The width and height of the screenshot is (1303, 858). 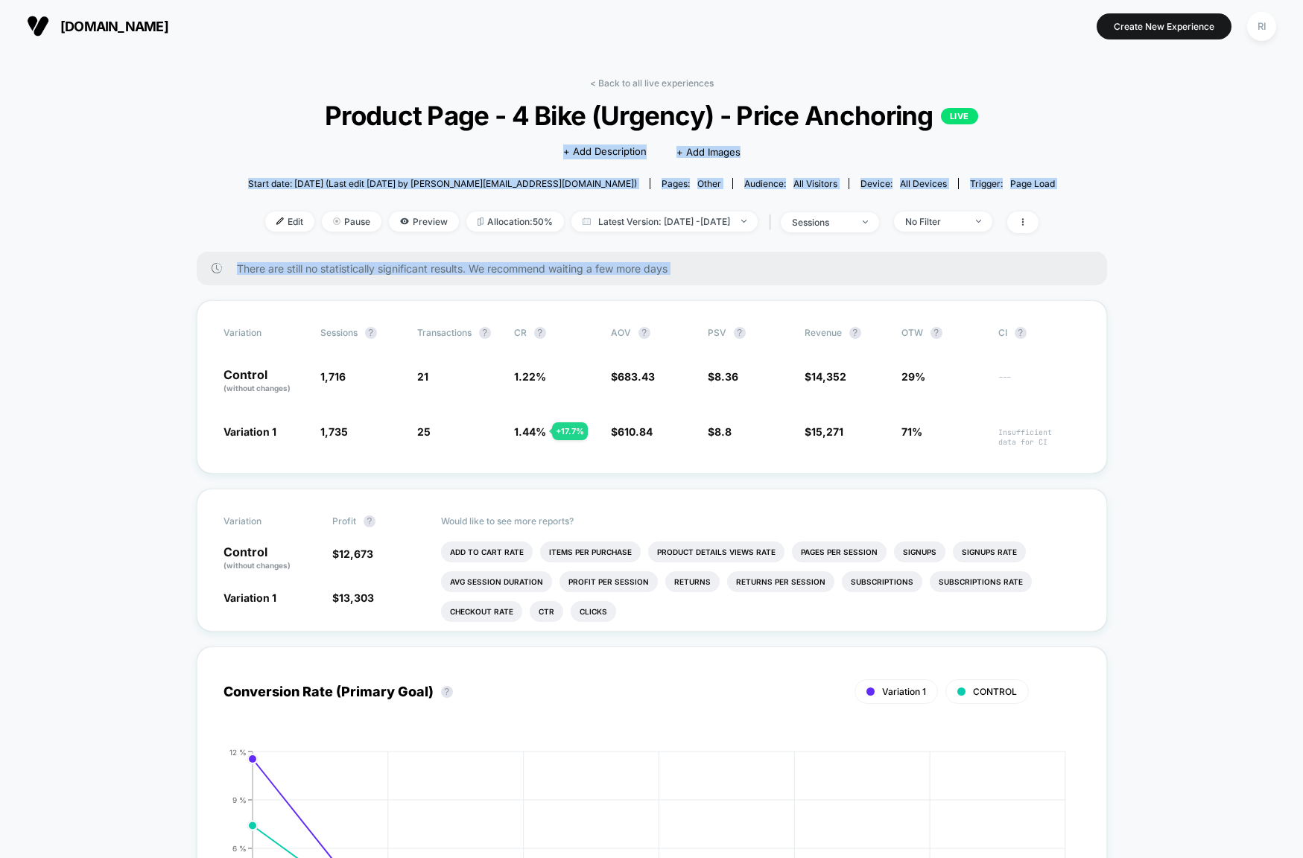 What do you see at coordinates (530, 431) in the screenshot?
I see `span: 1.44 %` at bounding box center [530, 431].